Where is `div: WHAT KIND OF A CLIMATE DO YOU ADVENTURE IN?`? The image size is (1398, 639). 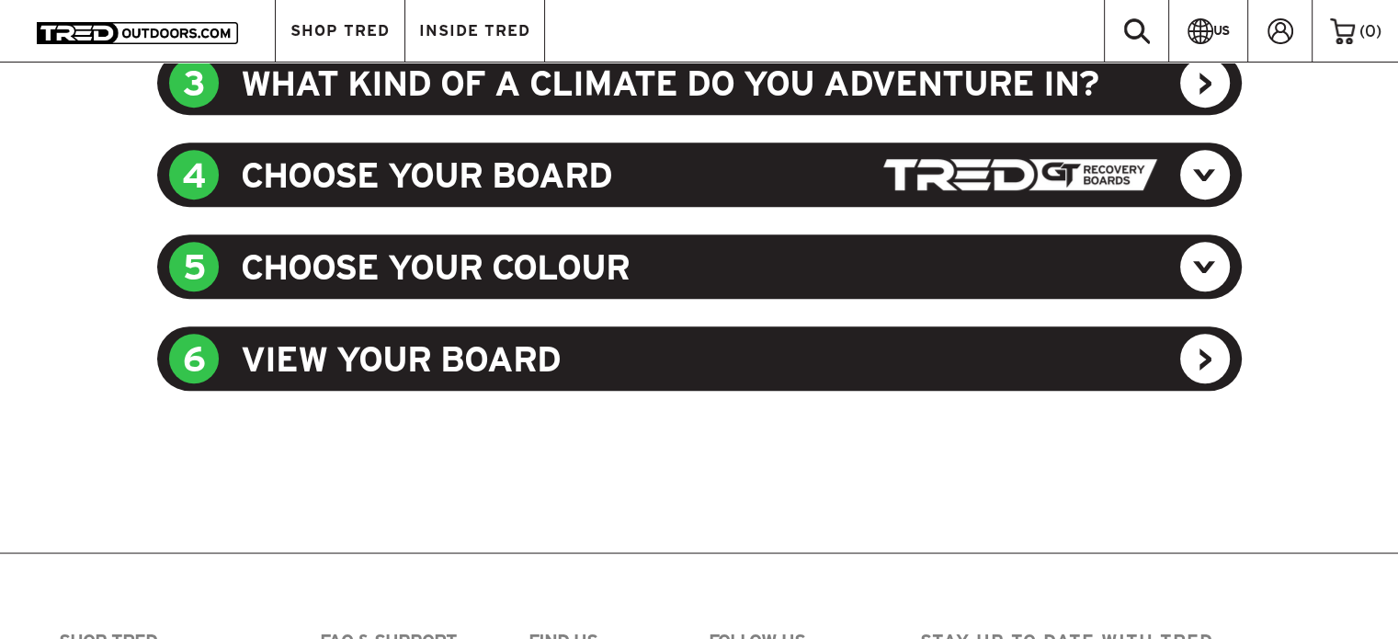
div: WHAT KIND OF A CLIMATE DO YOU ADVENTURE IN? is located at coordinates (700, 83).